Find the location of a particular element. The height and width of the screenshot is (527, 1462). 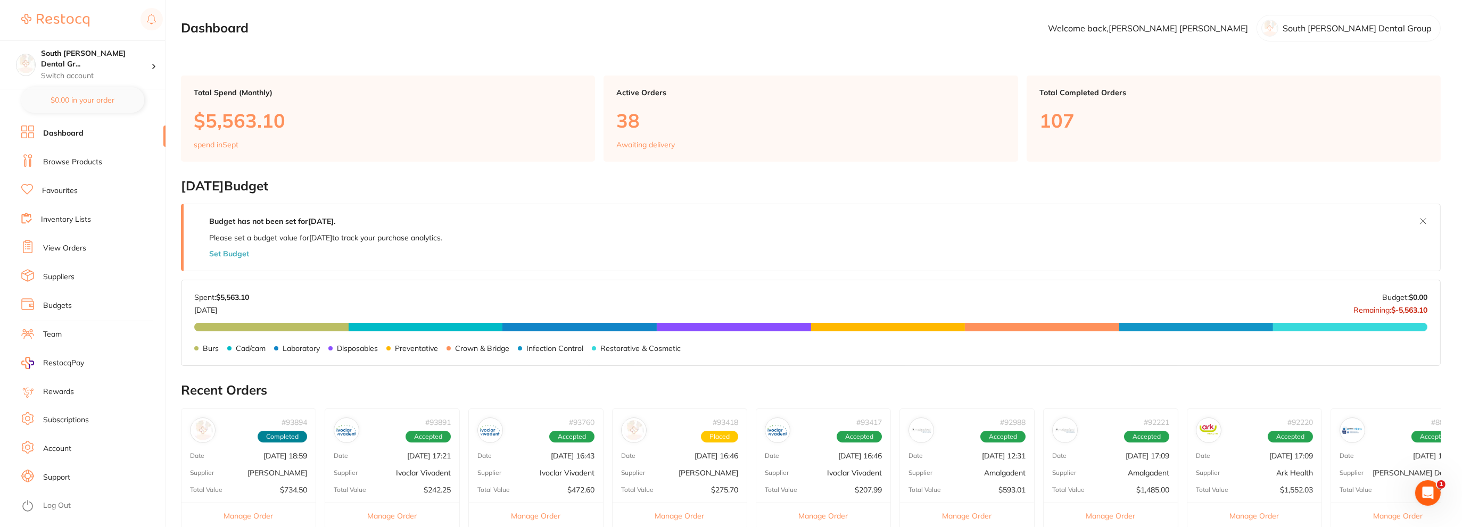

strong: $5,563.10 is located at coordinates (233, 298).